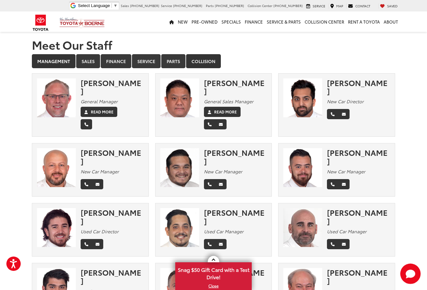  I want to click on a: Map, so click(336, 6).